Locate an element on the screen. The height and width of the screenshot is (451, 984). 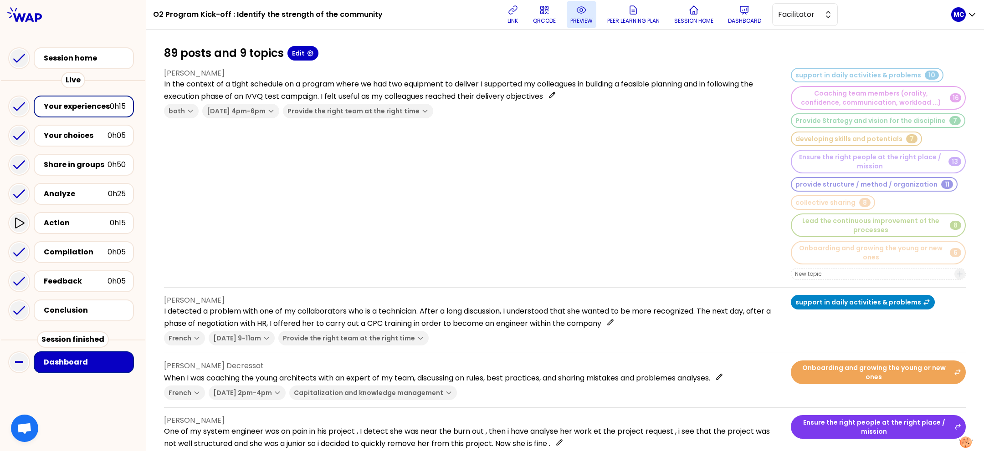
div: Compilation is located at coordinates (76, 252).